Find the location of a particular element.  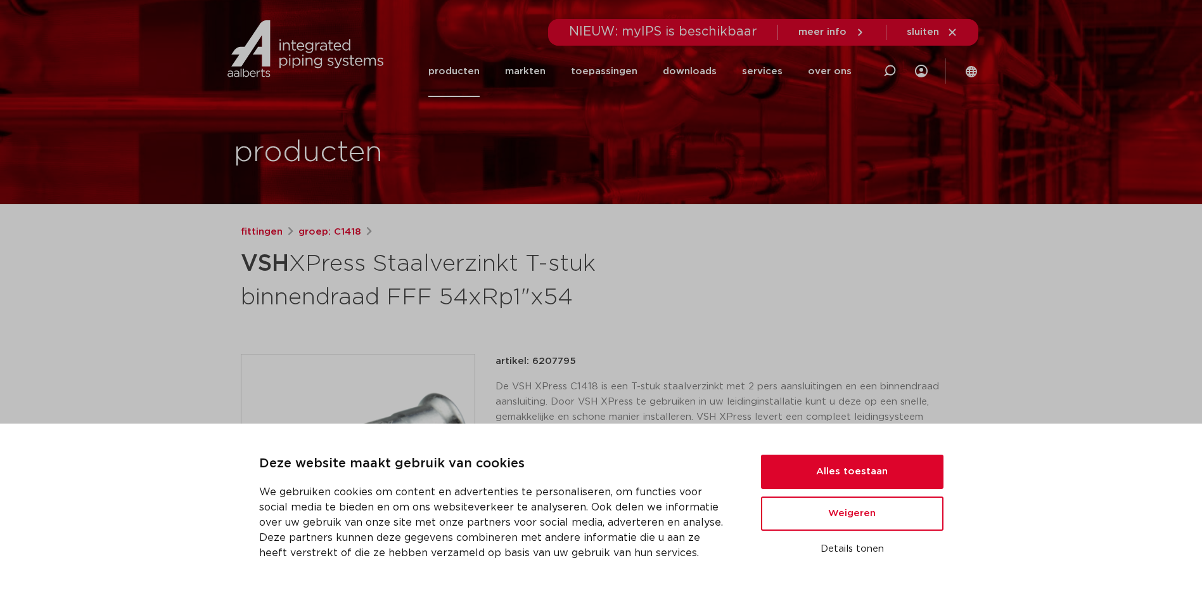

a: markten is located at coordinates (525, 71).